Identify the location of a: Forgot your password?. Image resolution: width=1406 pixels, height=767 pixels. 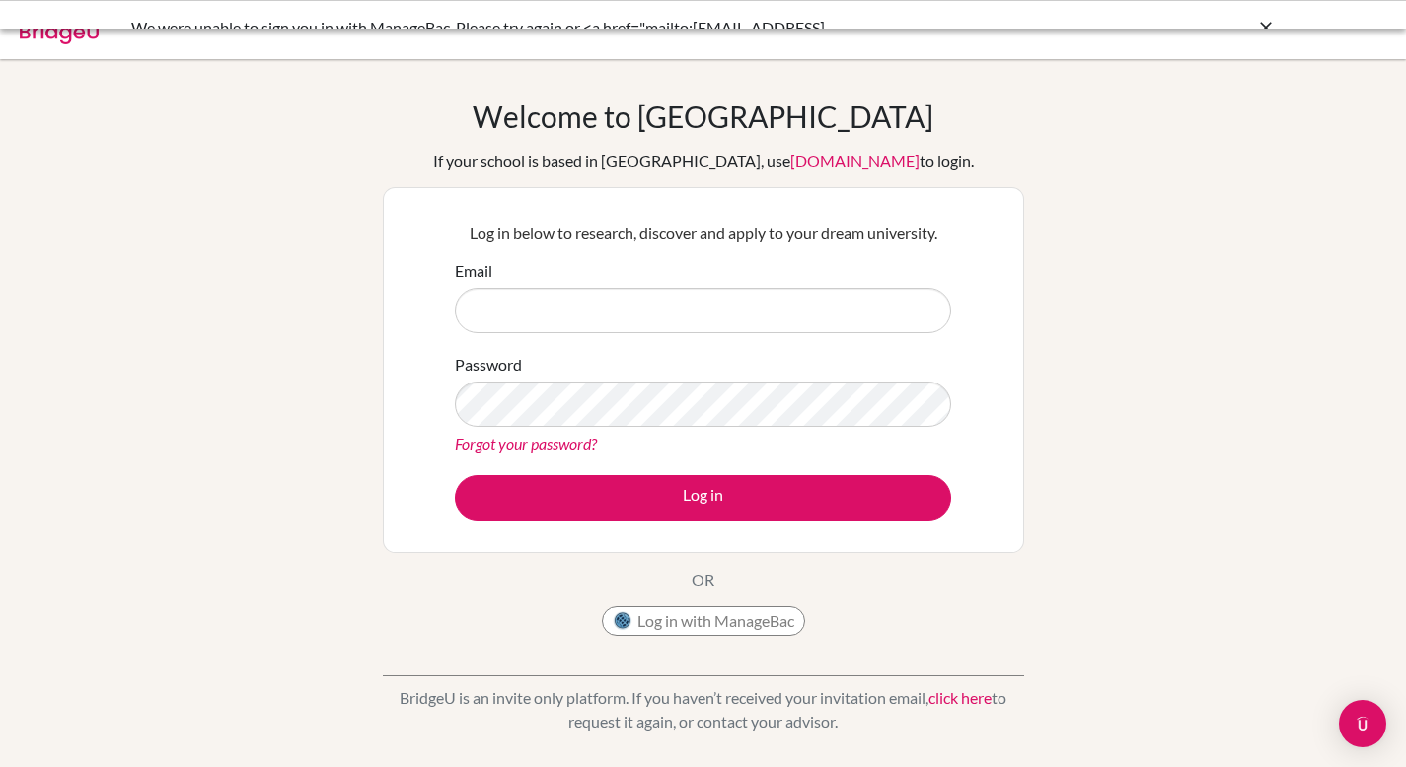
(526, 443).